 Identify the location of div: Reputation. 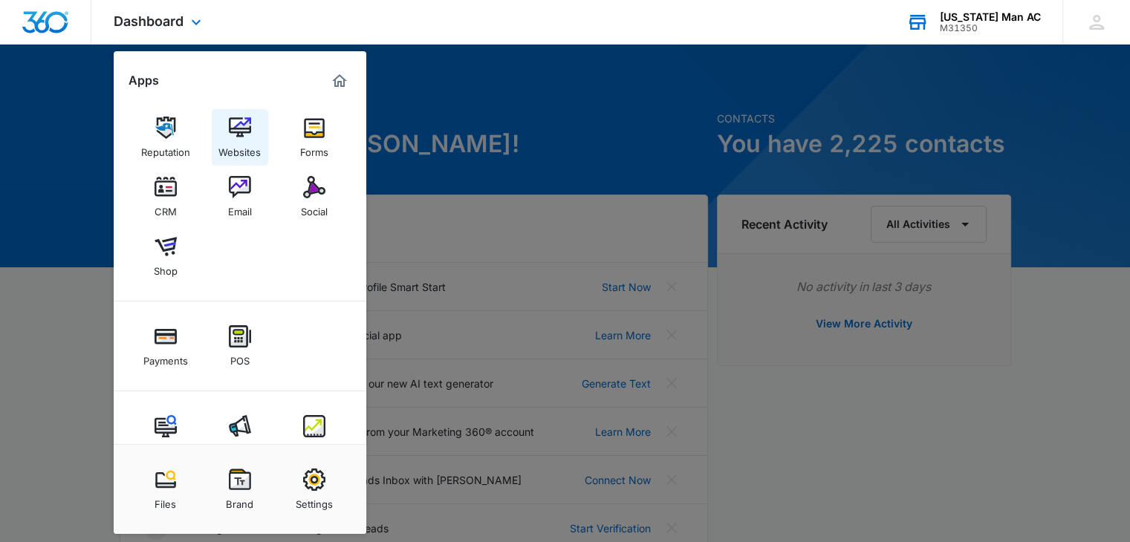
(166, 149).